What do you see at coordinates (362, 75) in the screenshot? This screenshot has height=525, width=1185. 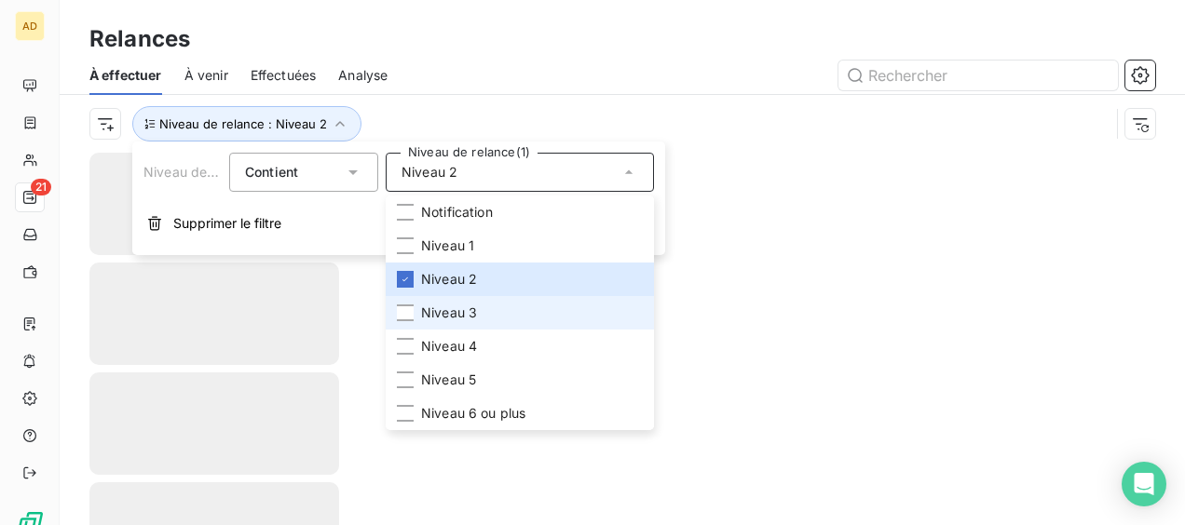 I see `span: Analyse` at bounding box center [362, 75].